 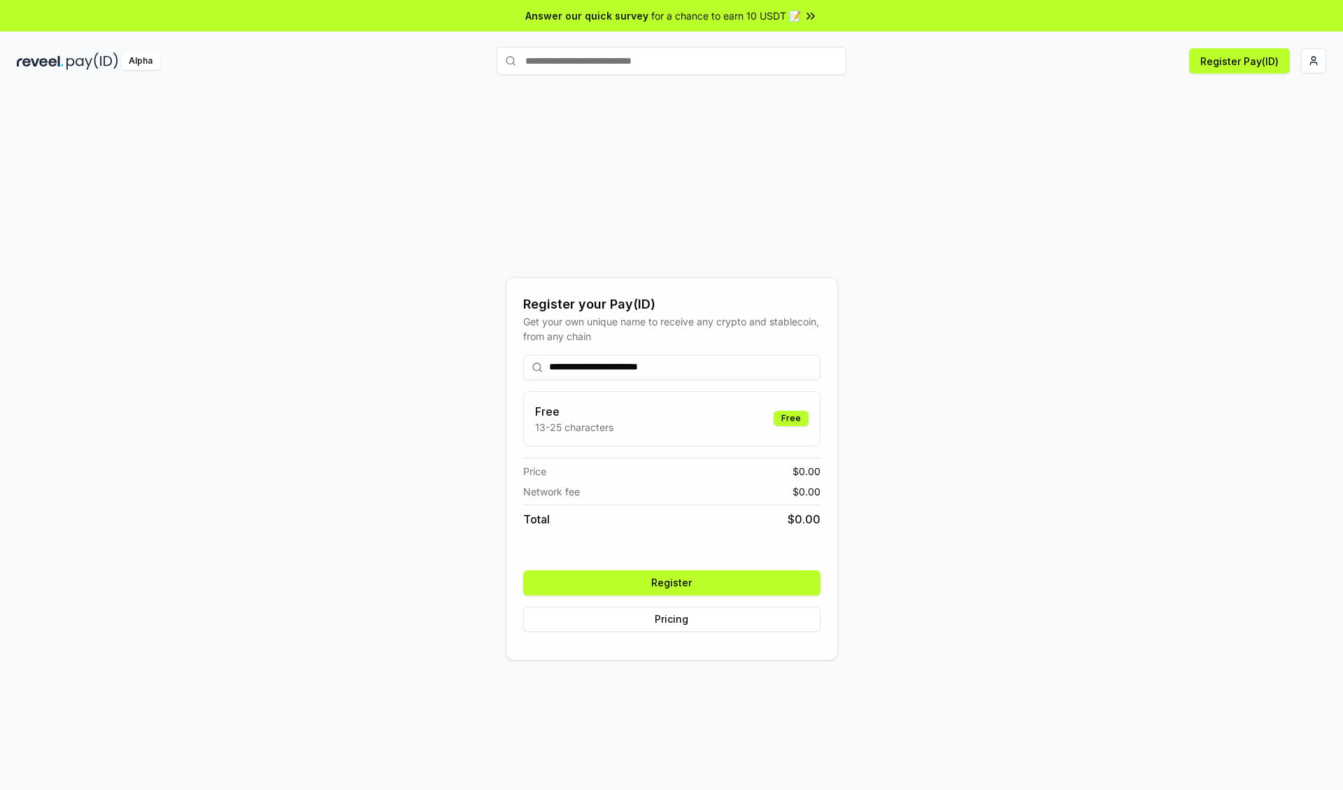 I want to click on span: Total, so click(x=537, y=519).